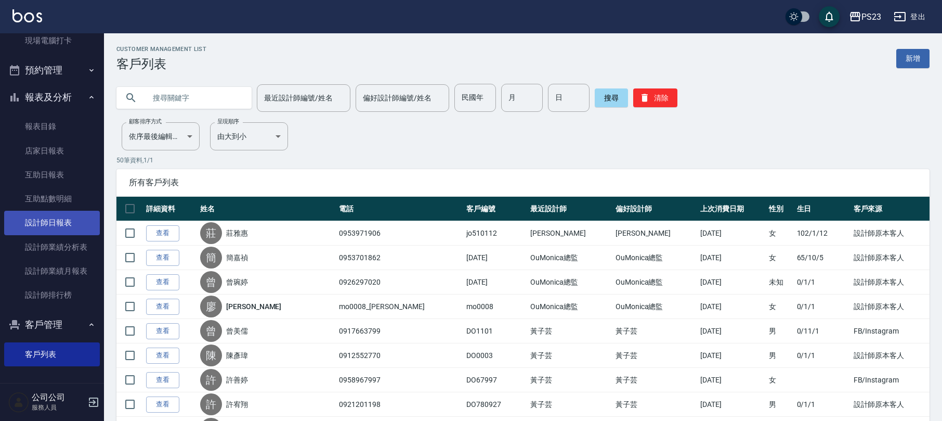 This screenshot has width=942, height=421. What do you see at coordinates (52, 271) in the screenshot?
I see `a: 設計師業績月報表` at bounding box center [52, 271].